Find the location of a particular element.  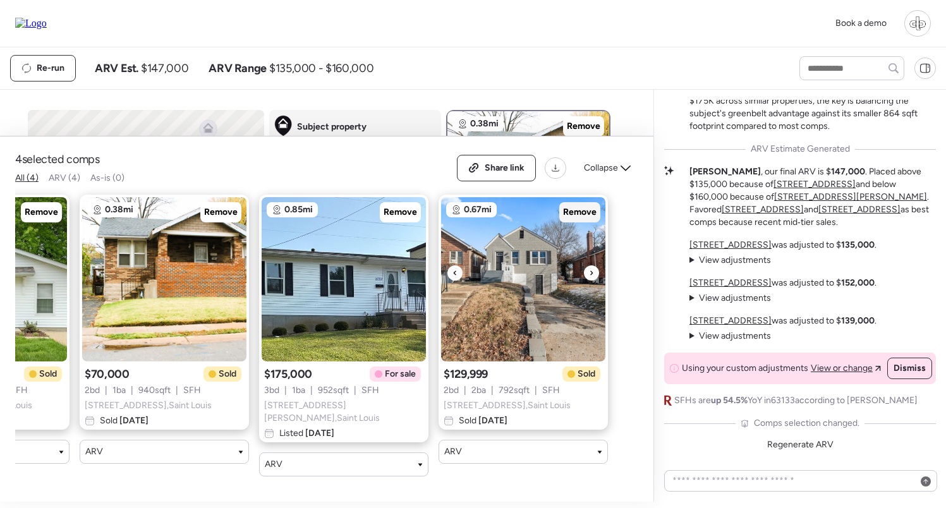

span: $175,000 is located at coordinates (288, 374).